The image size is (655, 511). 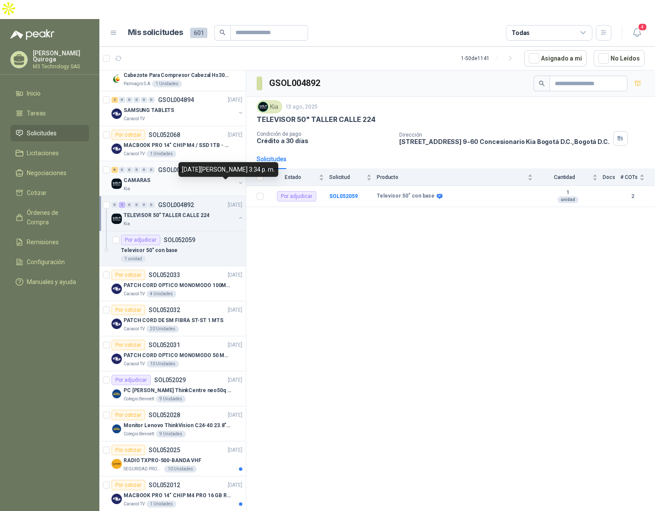 What do you see at coordinates (37, 193) in the screenshot?
I see `span: Cotizar` at bounding box center [37, 193].